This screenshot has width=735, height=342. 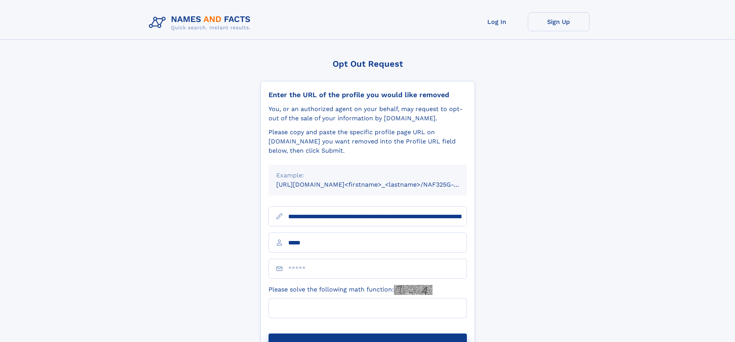 What do you see at coordinates (201, 23) in the screenshot?
I see `img: Logo Names and Facts` at bounding box center [201, 23].